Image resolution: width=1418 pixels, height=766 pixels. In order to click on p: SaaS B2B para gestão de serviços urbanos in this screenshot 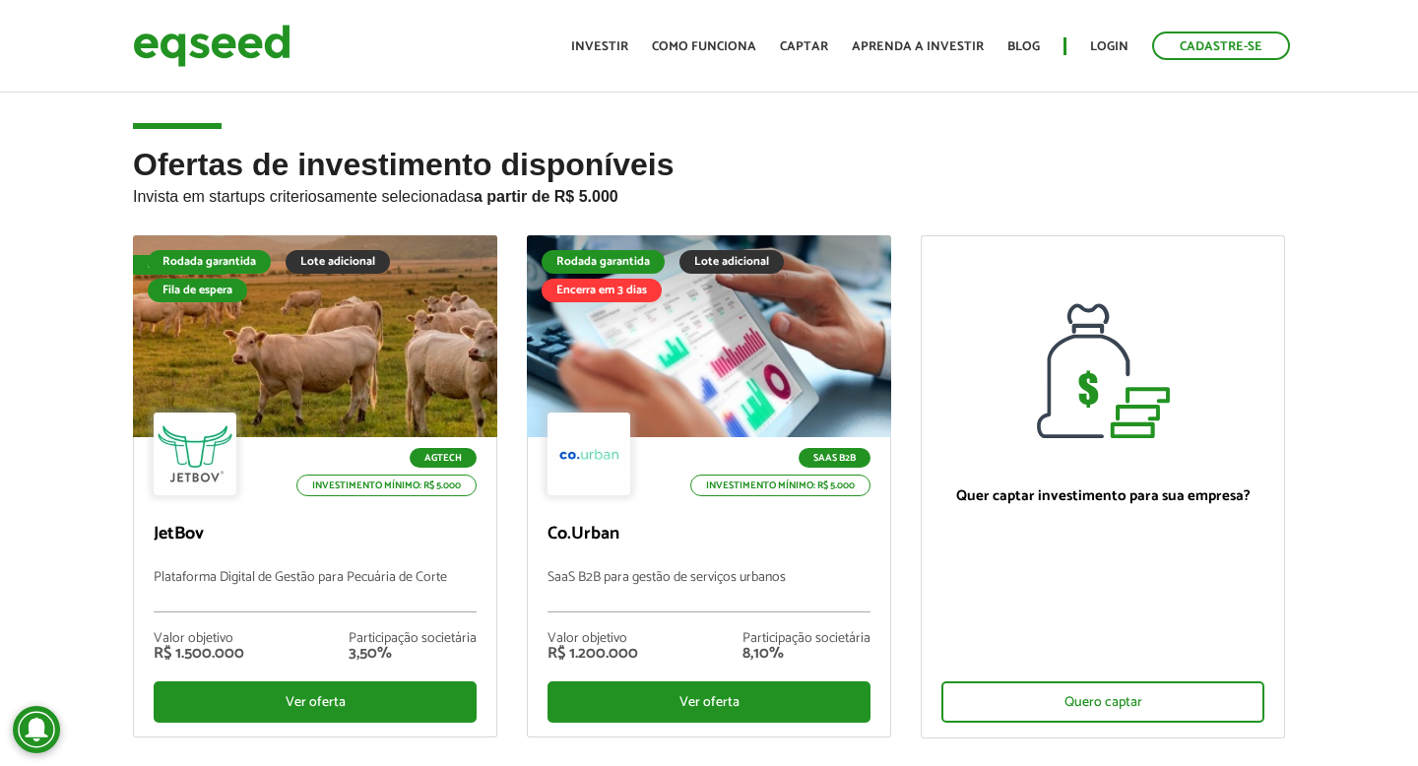, I will do `click(709, 591)`.